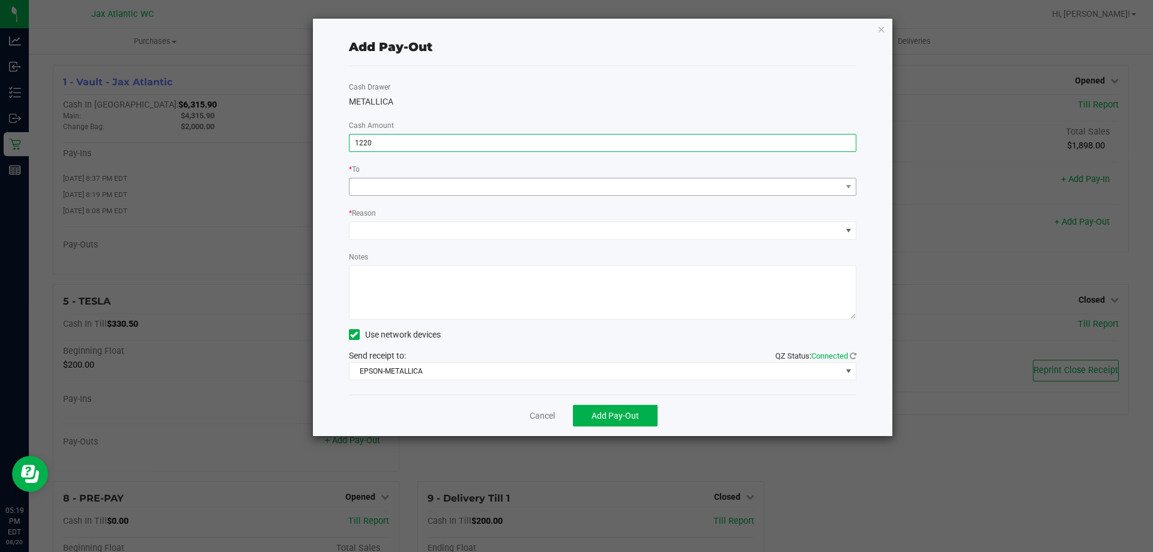 The width and height of the screenshot is (1153, 552). What do you see at coordinates (371, 126) in the screenshot?
I see `span: Cash Amount` at bounding box center [371, 126].